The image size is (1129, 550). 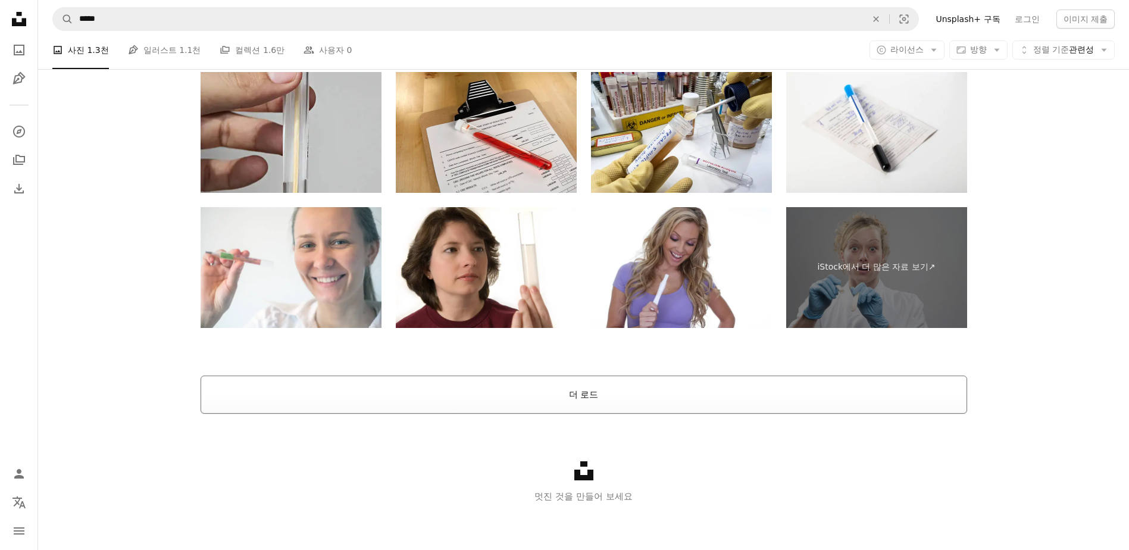 What do you see at coordinates (291, 132) in the screenshot?
I see `img: スツール 테스트 견본품 내부.` at bounding box center [291, 132].